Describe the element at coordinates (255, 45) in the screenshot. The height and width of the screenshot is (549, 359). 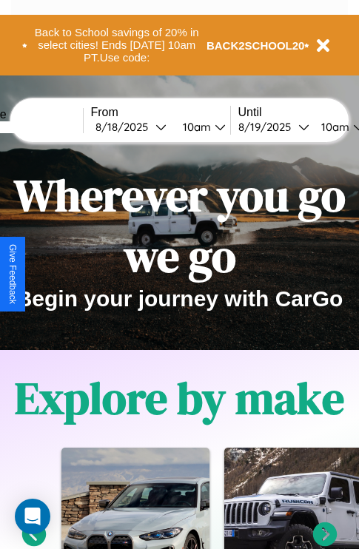
I see `b: BACK2SCHOOL20` at that location.